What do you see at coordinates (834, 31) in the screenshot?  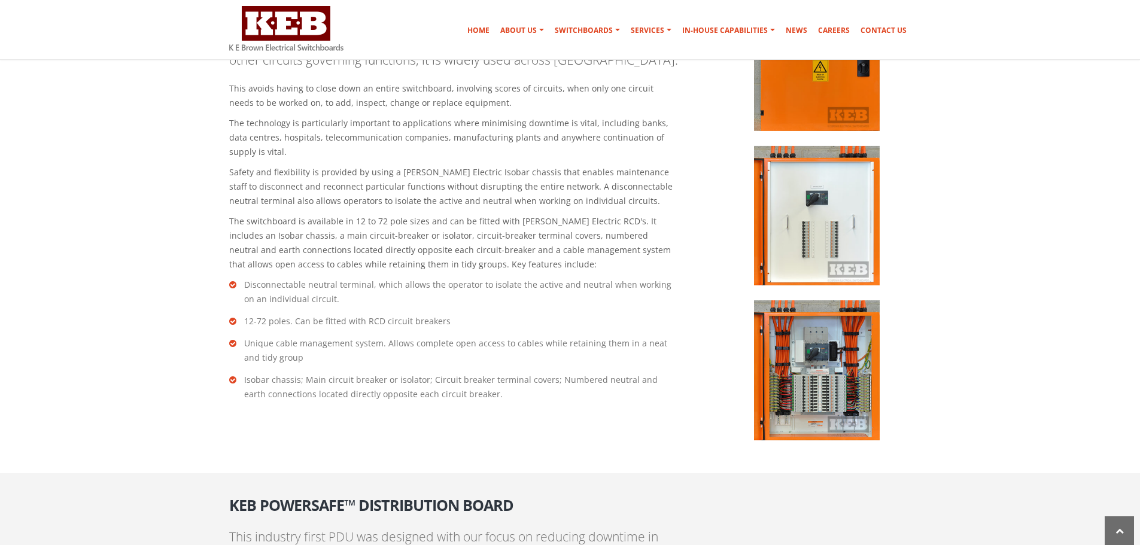 I see `a: Careers` at bounding box center [834, 31].